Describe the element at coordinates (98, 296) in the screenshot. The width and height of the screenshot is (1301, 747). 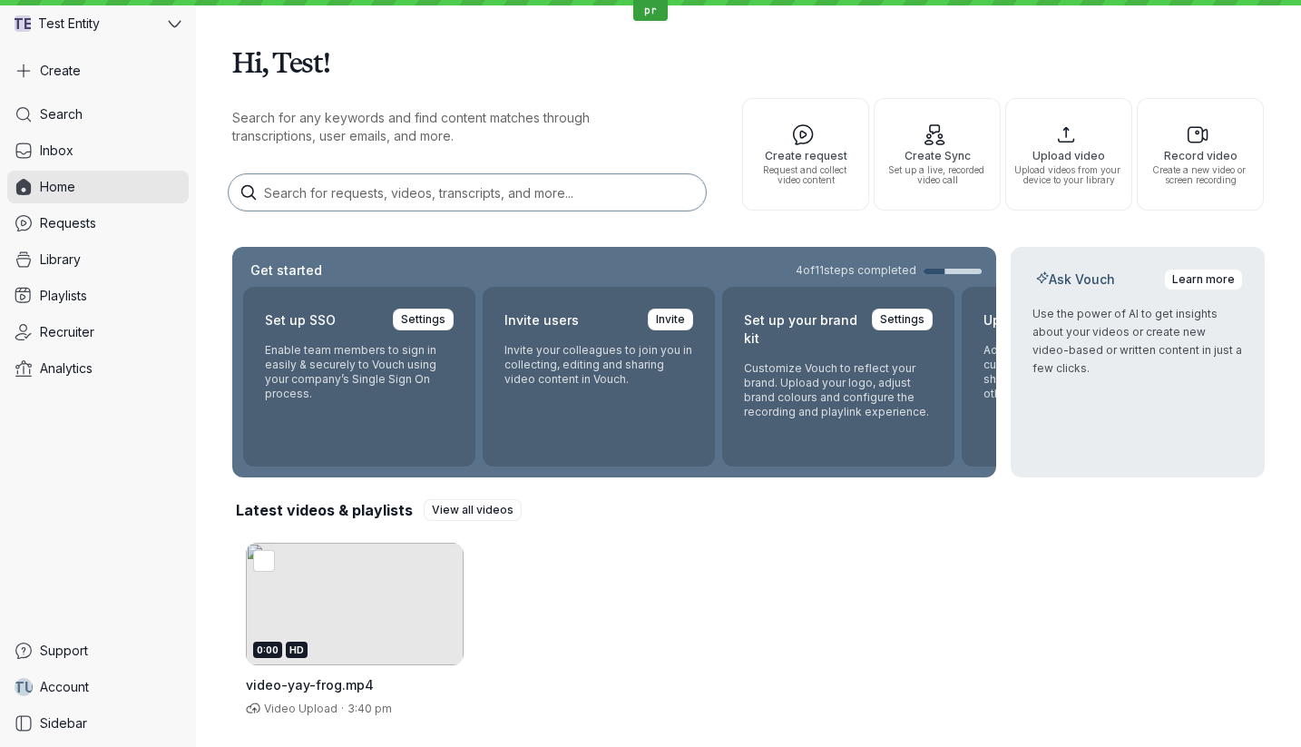
I see `a: Playlists` at that location.